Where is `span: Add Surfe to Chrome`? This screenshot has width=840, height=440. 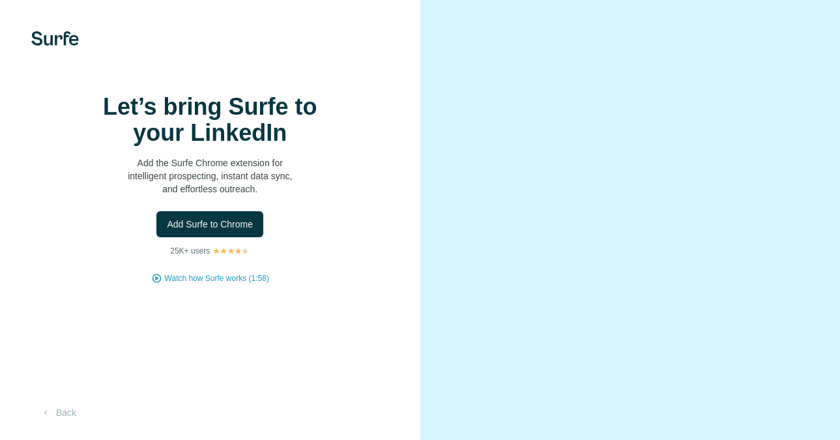 span: Add Surfe to Chrome is located at coordinates (210, 224).